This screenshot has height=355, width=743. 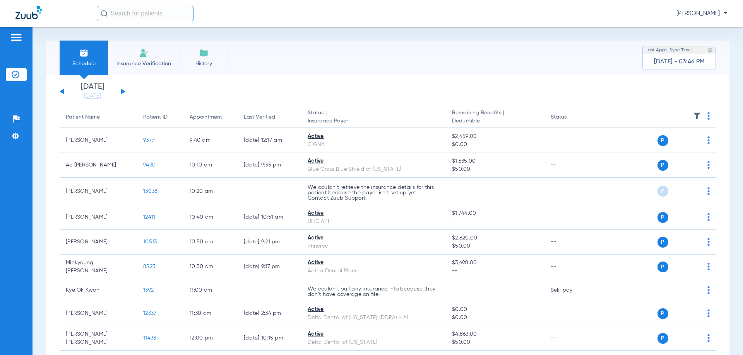 I want to click on span: 10513, so click(x=150, y=242).